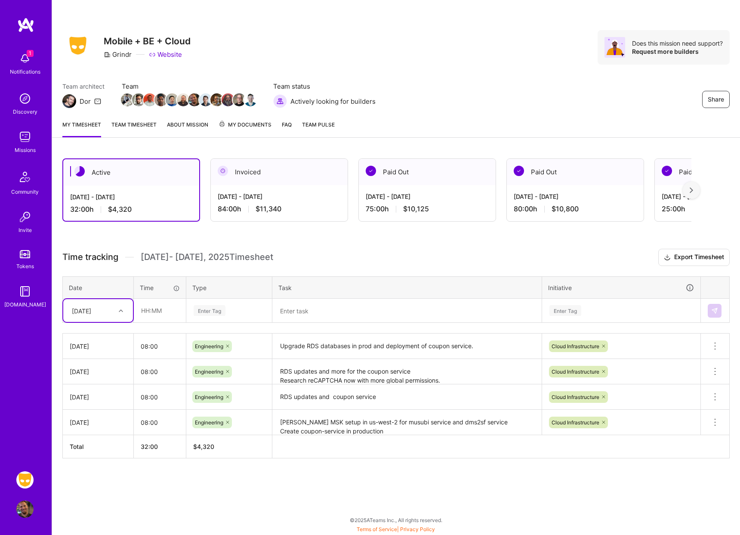 The image size is (740, 535). Describe the element at coordinates (131, 209) in the screenshot. I see `div: 32:00 h` at that location.